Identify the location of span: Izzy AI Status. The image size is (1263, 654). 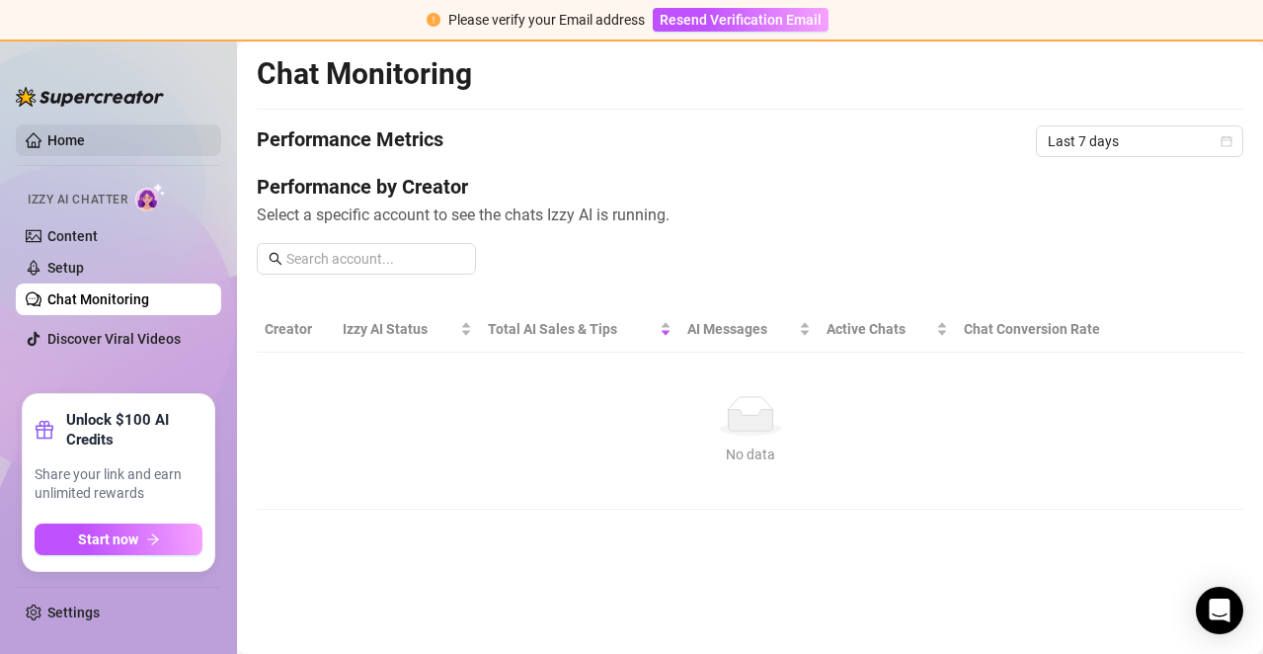
(399, 329).